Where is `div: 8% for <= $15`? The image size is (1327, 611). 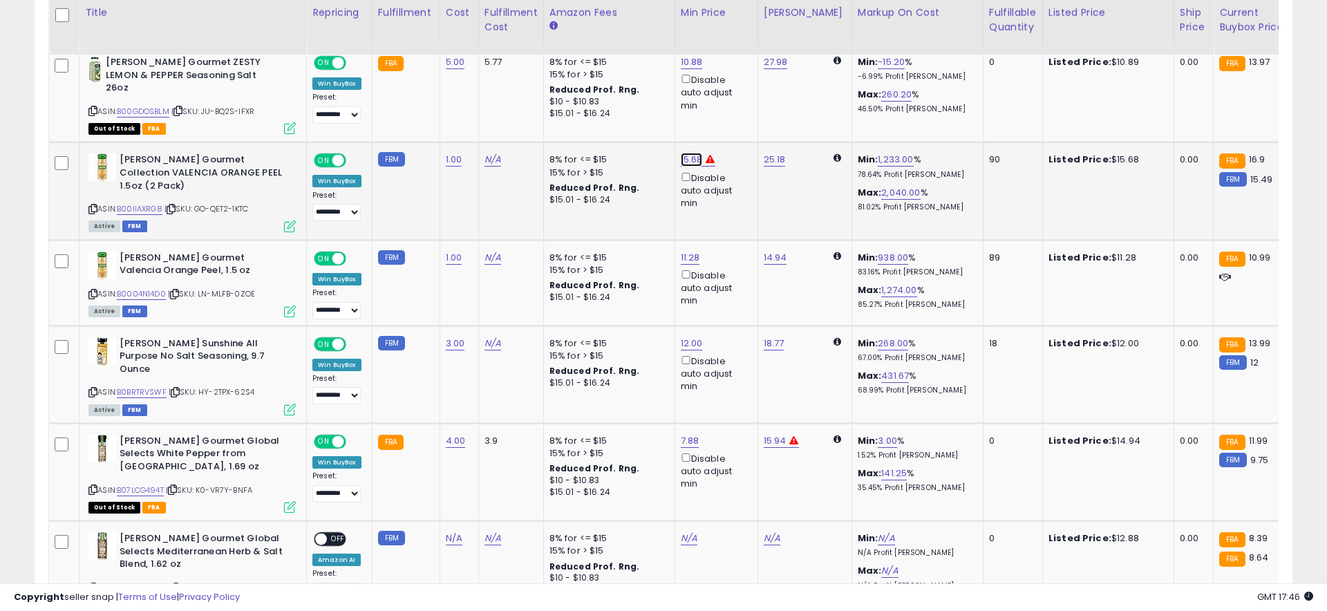 div: 8% for <= $15 is located at coordinates (607, 441).